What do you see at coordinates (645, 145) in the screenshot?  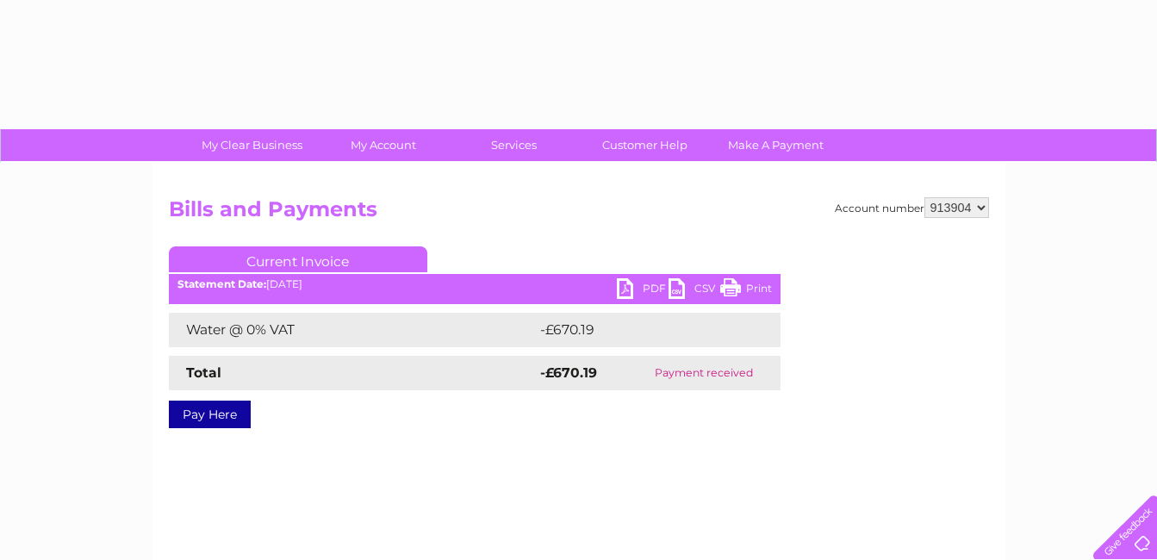 I see `a: Customer Help` at bounding box center [645, 145].